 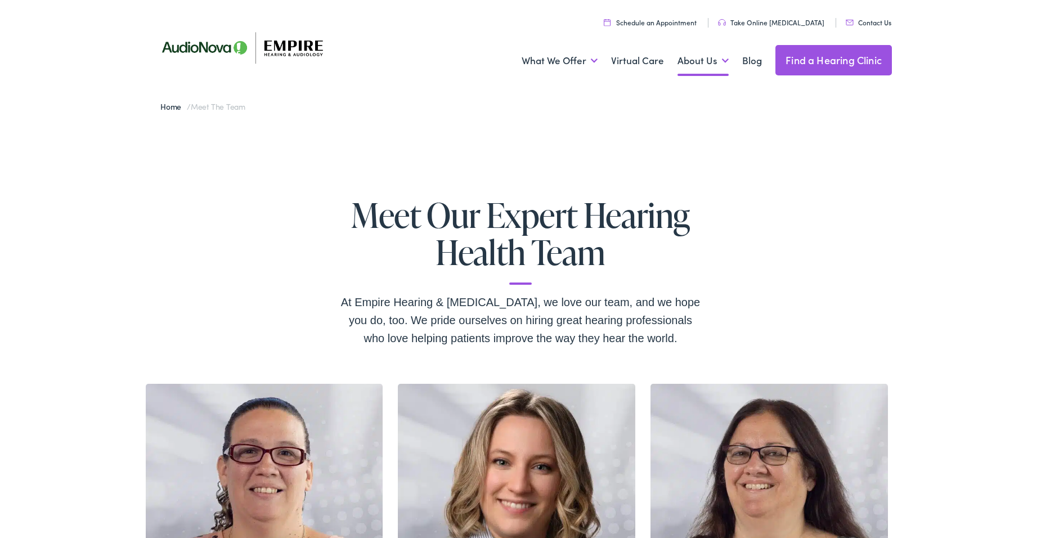 I want to click on a: Blog, so click(x=752, y=61).